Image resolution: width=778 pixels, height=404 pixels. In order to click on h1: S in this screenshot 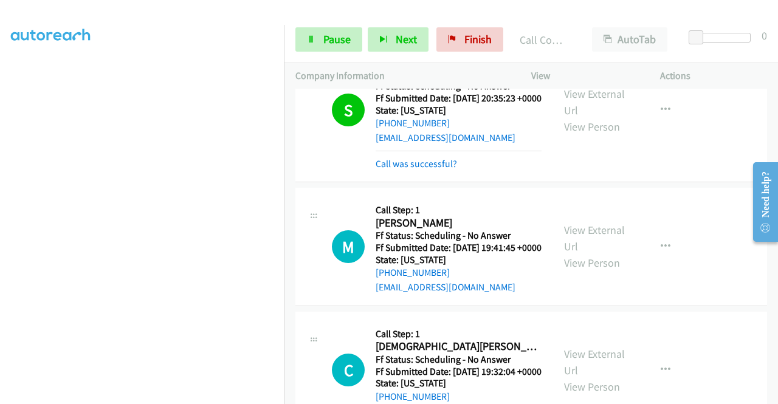, I will do `click(348, 110)`.